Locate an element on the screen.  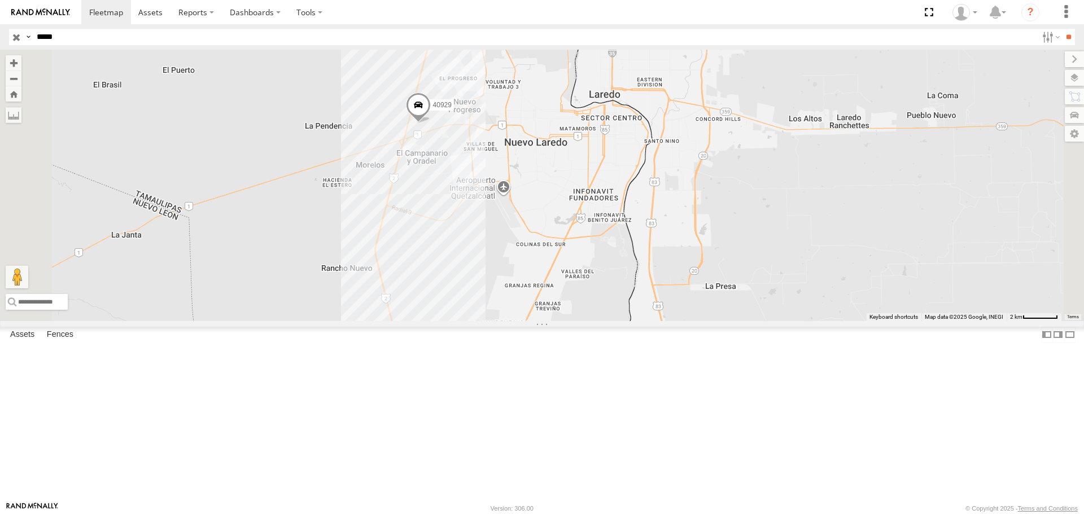
img: rand-logo.svg is located at coordinates (41, 12).